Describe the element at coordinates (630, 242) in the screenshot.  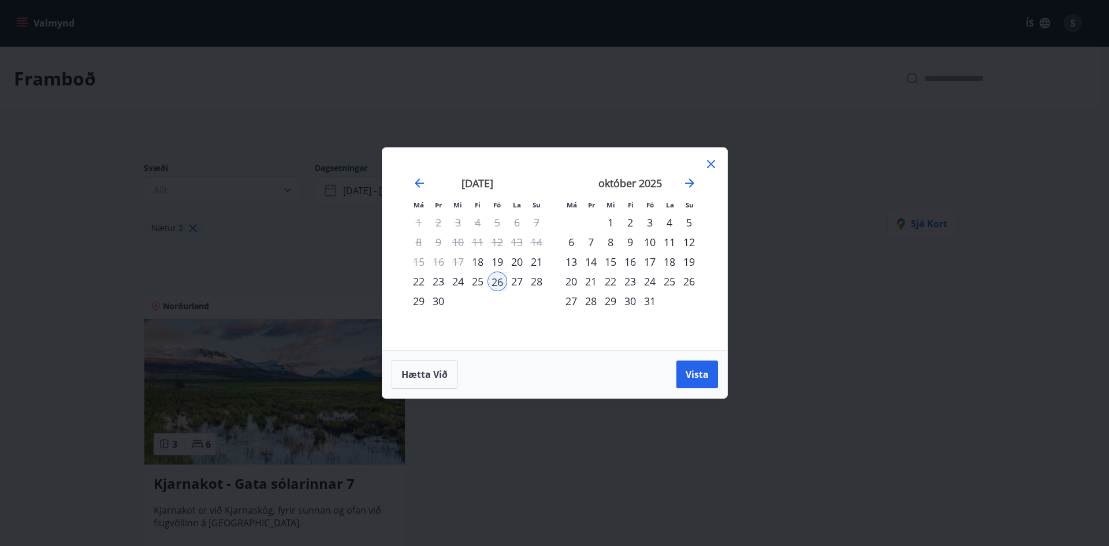
I see `td: Choose fimmtudagur, 9. október 2025 as your check-out date. It’s available.` at that location.